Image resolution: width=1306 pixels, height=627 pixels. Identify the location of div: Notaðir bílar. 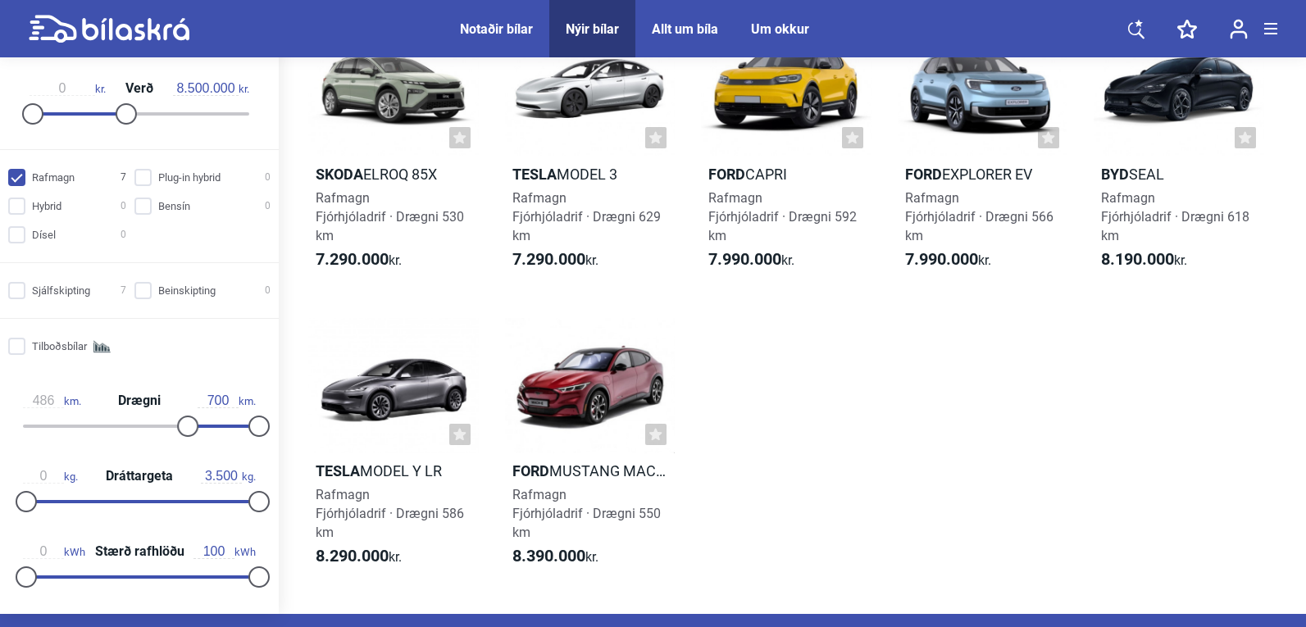
(496, 29).